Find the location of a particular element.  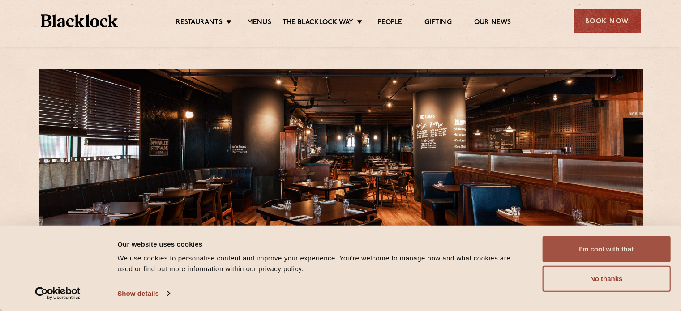

div: Book Now is located at coordinates (607, 21).